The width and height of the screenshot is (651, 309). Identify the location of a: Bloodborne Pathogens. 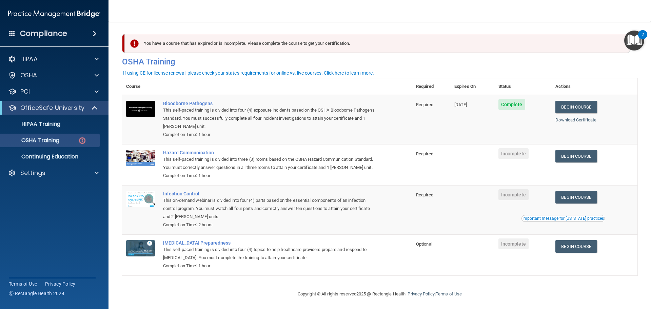
(270, 103).